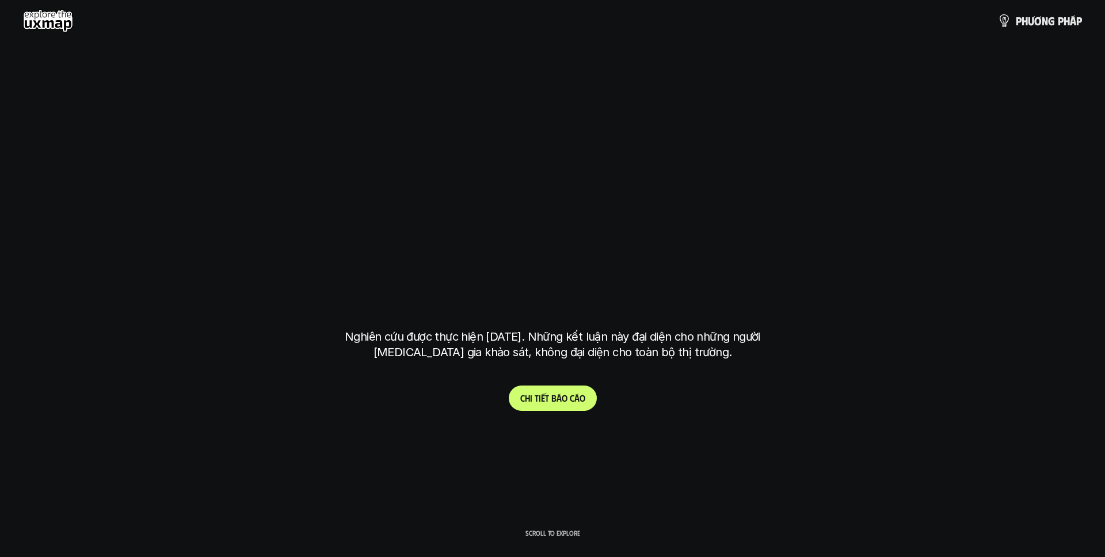 Image resolution: width=1105 pixels, height=557 pixels. Describe the element at coordinates (557, 156) in the screenshot. I see `h6: Kết quả nghiên cứu` at that location.